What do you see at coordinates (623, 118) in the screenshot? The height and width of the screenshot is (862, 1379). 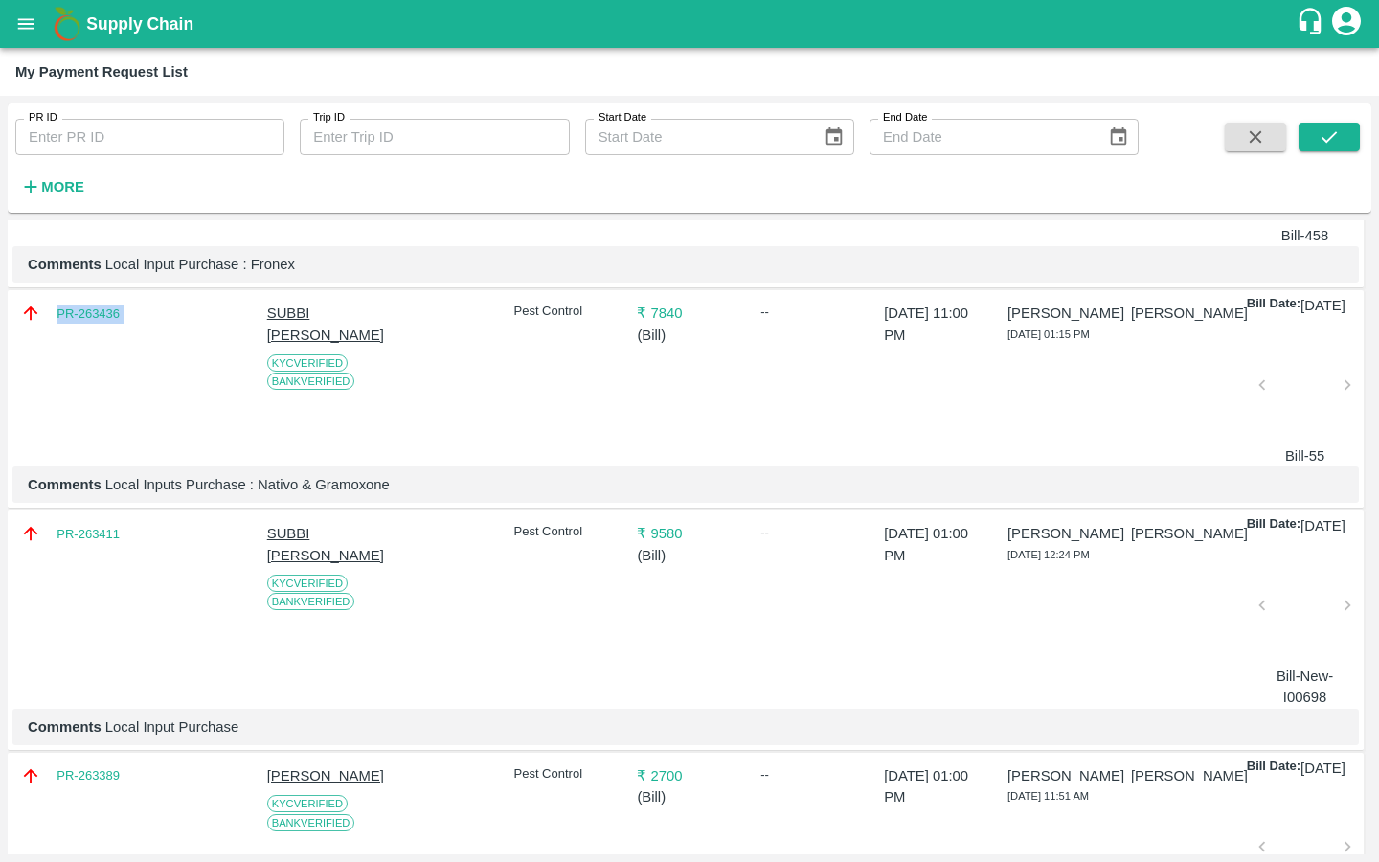 I see `label: Start Date` at bounding box center [623, 118].